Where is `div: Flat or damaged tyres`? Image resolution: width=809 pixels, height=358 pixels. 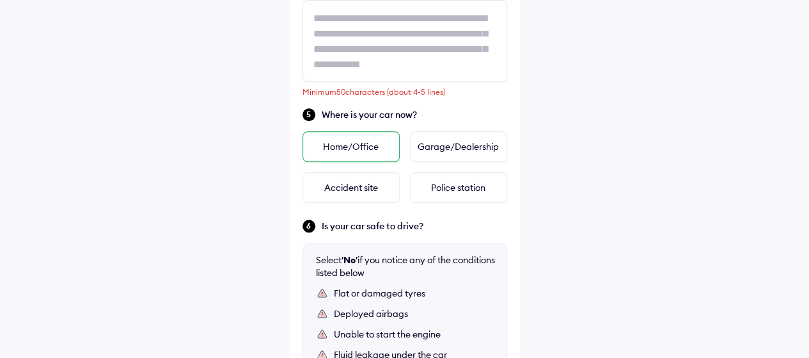
div: Flat or damaged tyres is located at coordinates (414, 293).